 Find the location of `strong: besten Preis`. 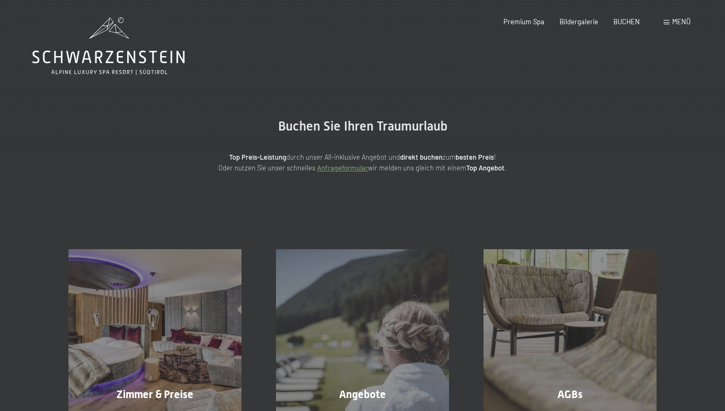

strong: besten Preis is located at coordinates (474, 157).